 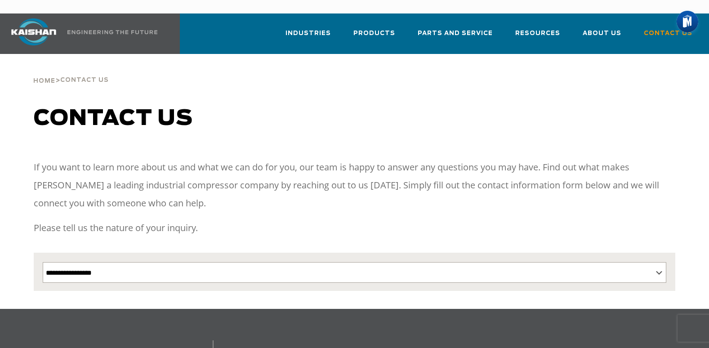 What do you see at coordinates (374, 33) in the screenshot?
I see `span: Products` at bounding box center [374, 33].